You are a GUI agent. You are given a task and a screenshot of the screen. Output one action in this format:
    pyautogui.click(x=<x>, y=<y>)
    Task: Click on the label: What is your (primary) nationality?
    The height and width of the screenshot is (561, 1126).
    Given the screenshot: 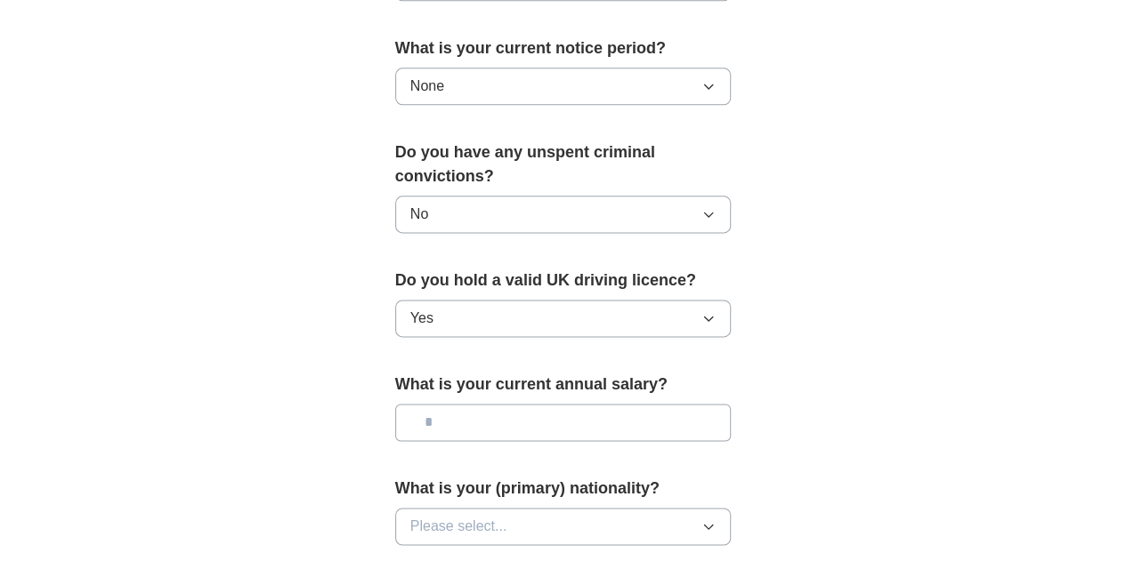 What is the action you would take?
    pyautogui.click(x=563, y=489)
    